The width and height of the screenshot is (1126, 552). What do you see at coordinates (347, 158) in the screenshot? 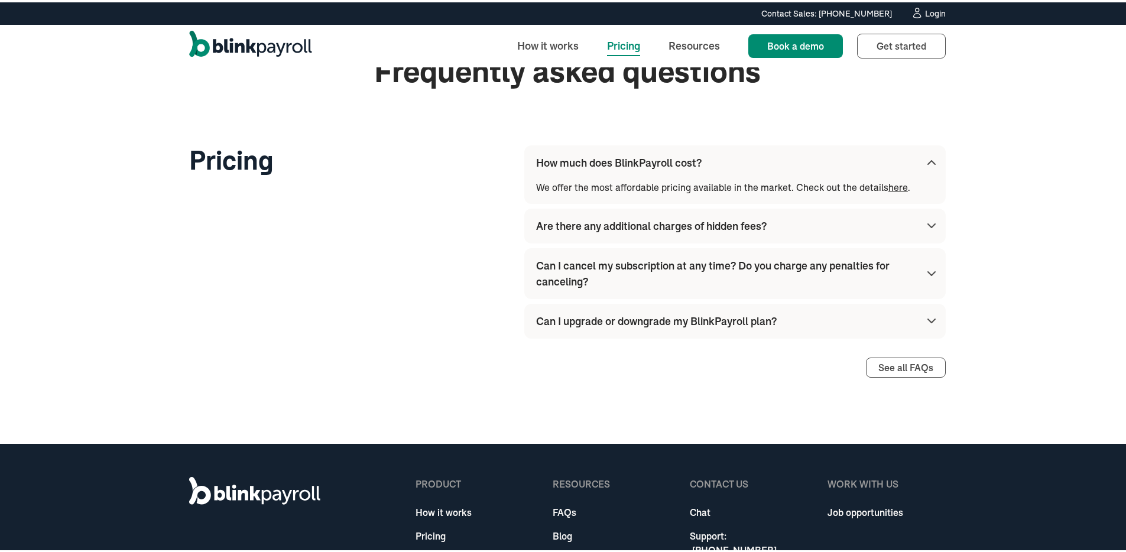
I see `h3: Pricing` at bounding box center [347, 158].